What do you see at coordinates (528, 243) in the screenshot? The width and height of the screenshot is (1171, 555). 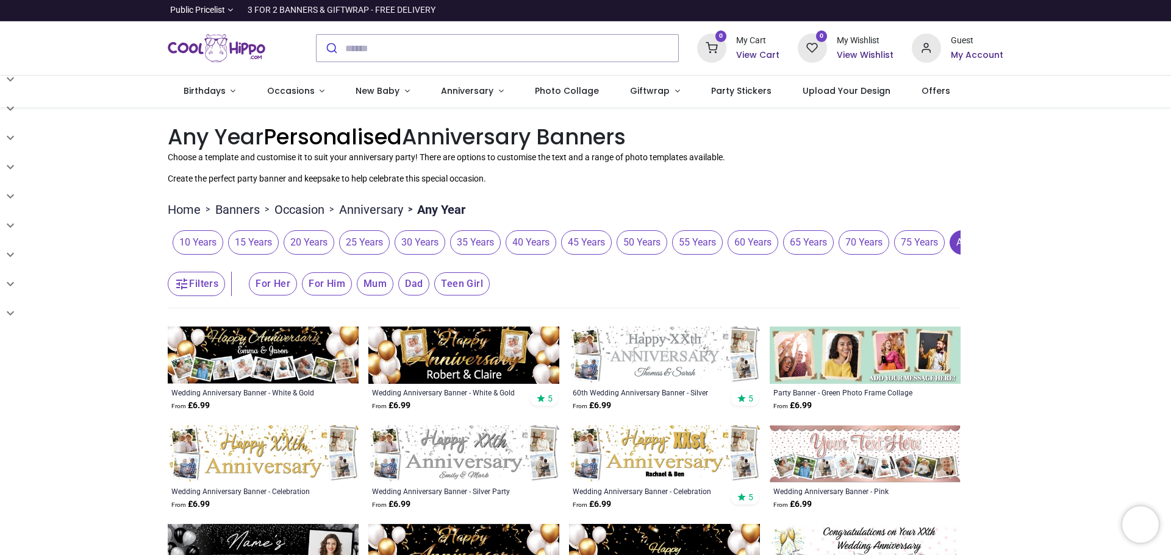 I see `button: 40 Years` at bounding box center [528, 243].